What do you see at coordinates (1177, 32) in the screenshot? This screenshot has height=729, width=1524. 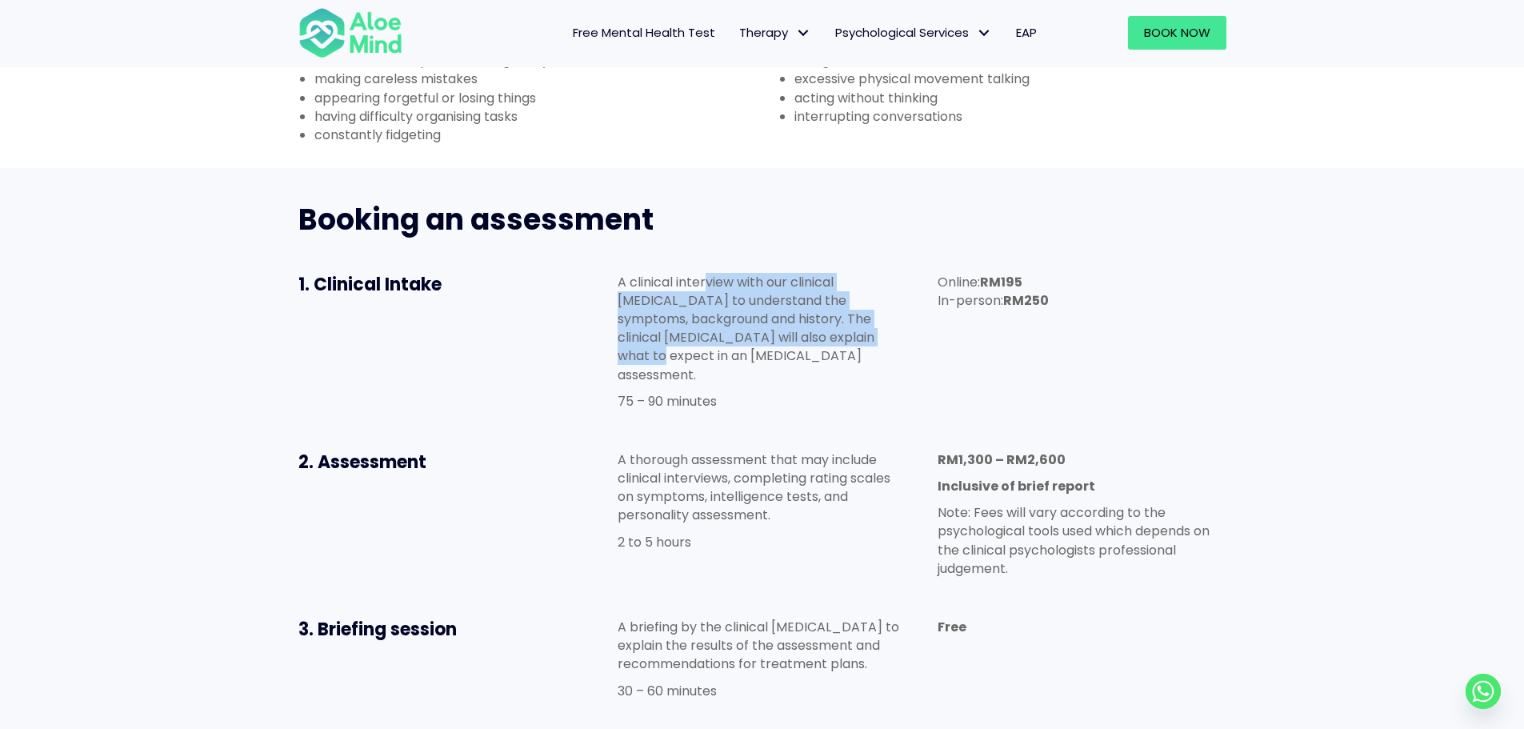 I see `span: Book Now` at bounding box center [1177, 32].